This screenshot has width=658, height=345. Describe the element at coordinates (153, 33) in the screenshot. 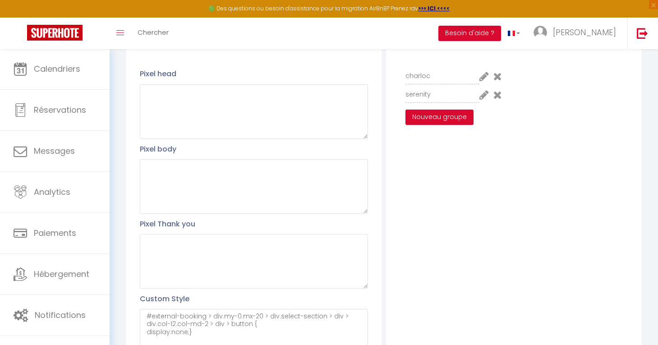

I see `a: Chercher` at that location.